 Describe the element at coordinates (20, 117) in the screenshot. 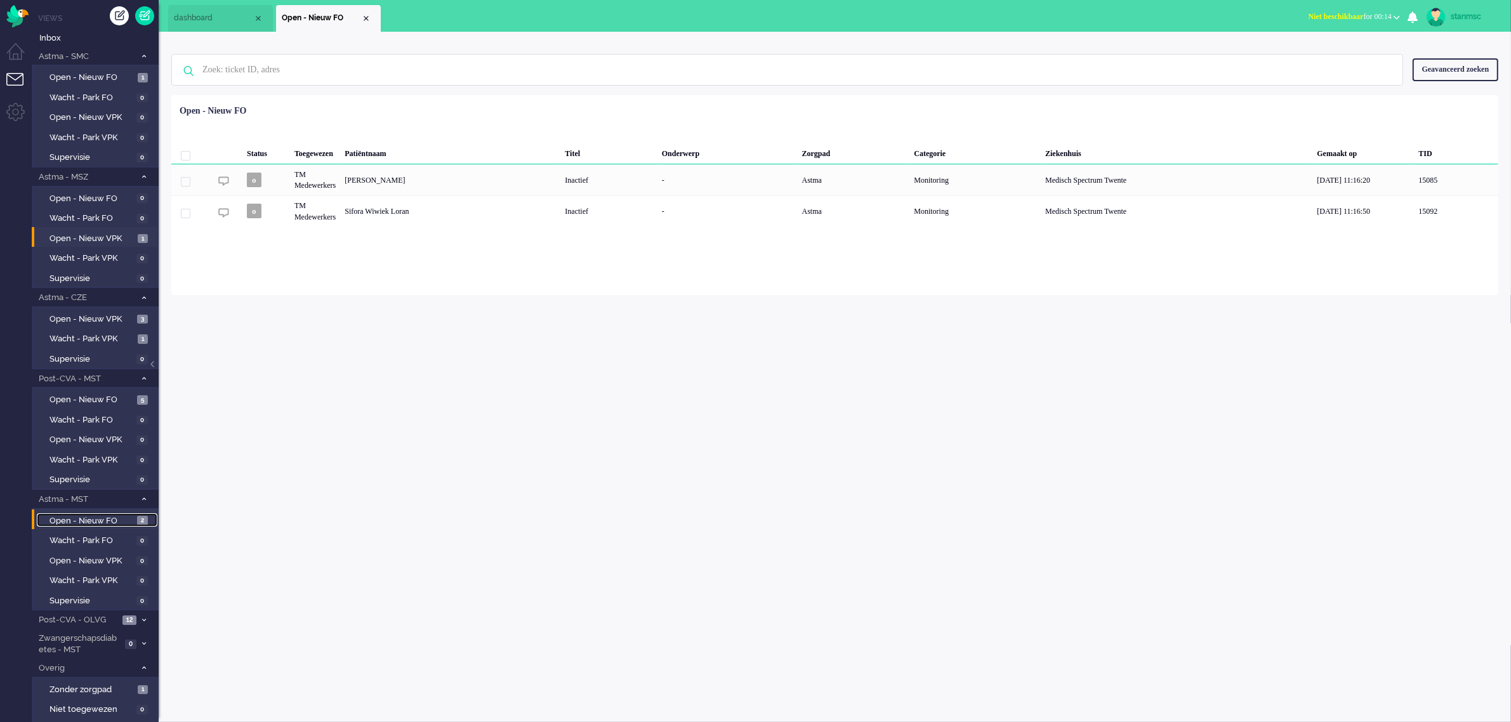

I see `li: Admin menu` at that location.